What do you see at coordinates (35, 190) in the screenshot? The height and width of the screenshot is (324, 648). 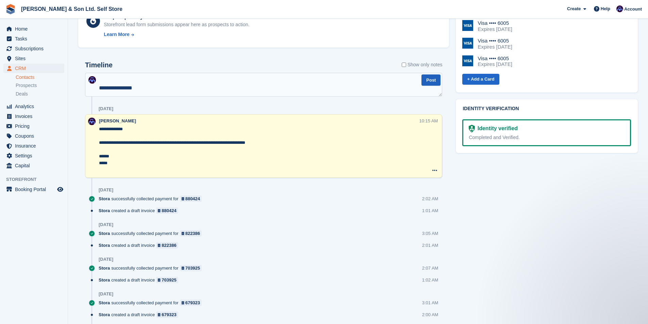 I see `span: Booking Portal` at bounding box center [35, 190].